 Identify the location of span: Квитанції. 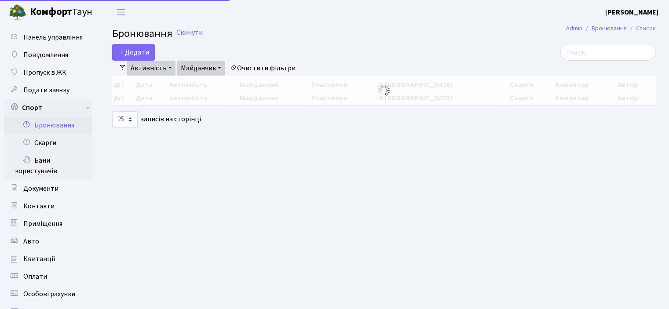
(39, 259).